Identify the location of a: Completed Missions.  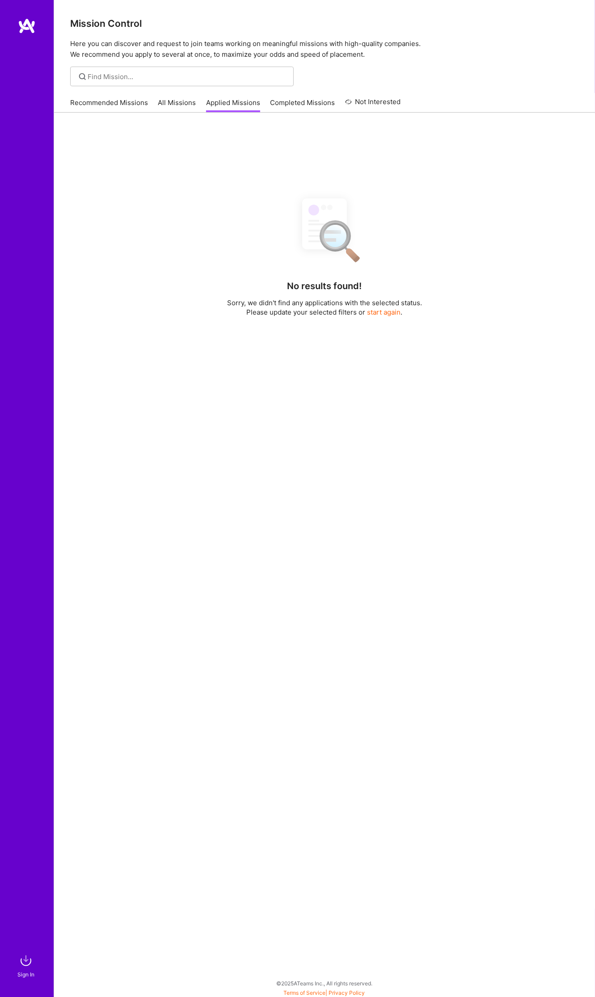
(302, 105).